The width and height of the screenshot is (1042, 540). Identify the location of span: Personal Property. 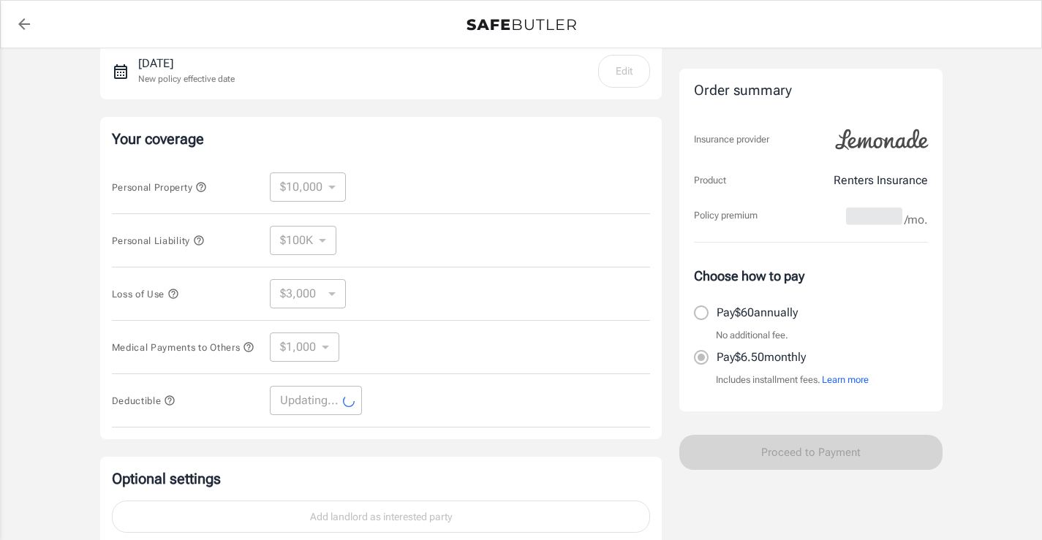
(159, 187).